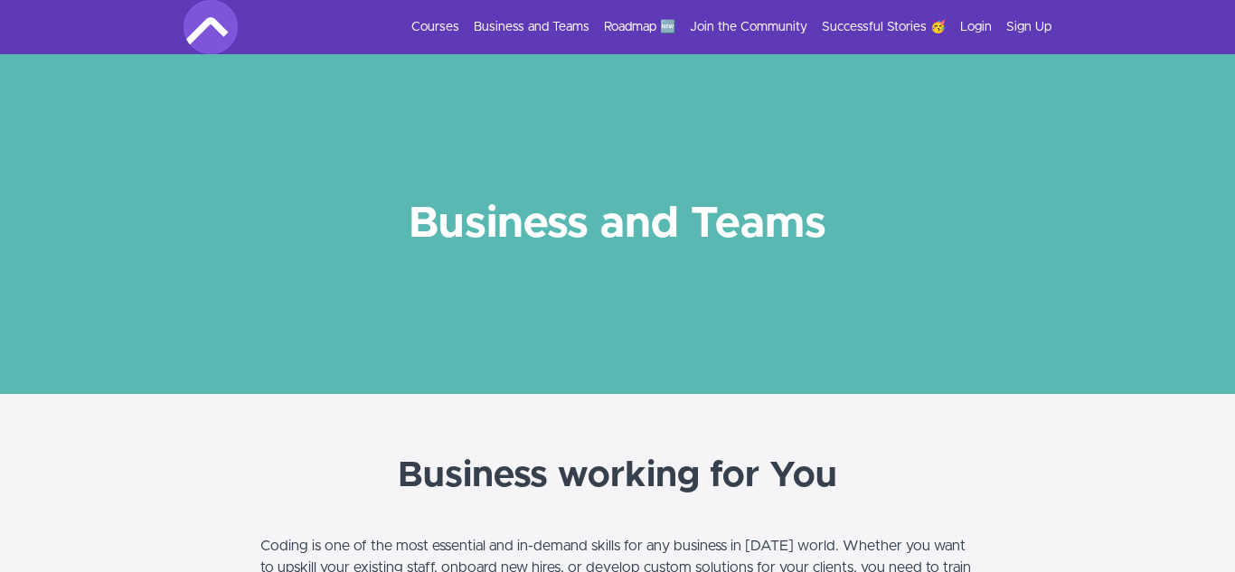  What do you see at coordinates (1029, 27) in the screenshot?
I see `a: Sign Up` at bounding box center [1029, 27].